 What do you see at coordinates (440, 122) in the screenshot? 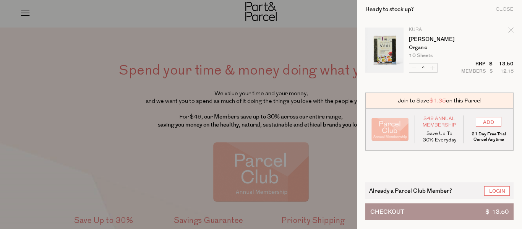
I see `span: $49 Annual Membership` at bounding box center [440, 122].